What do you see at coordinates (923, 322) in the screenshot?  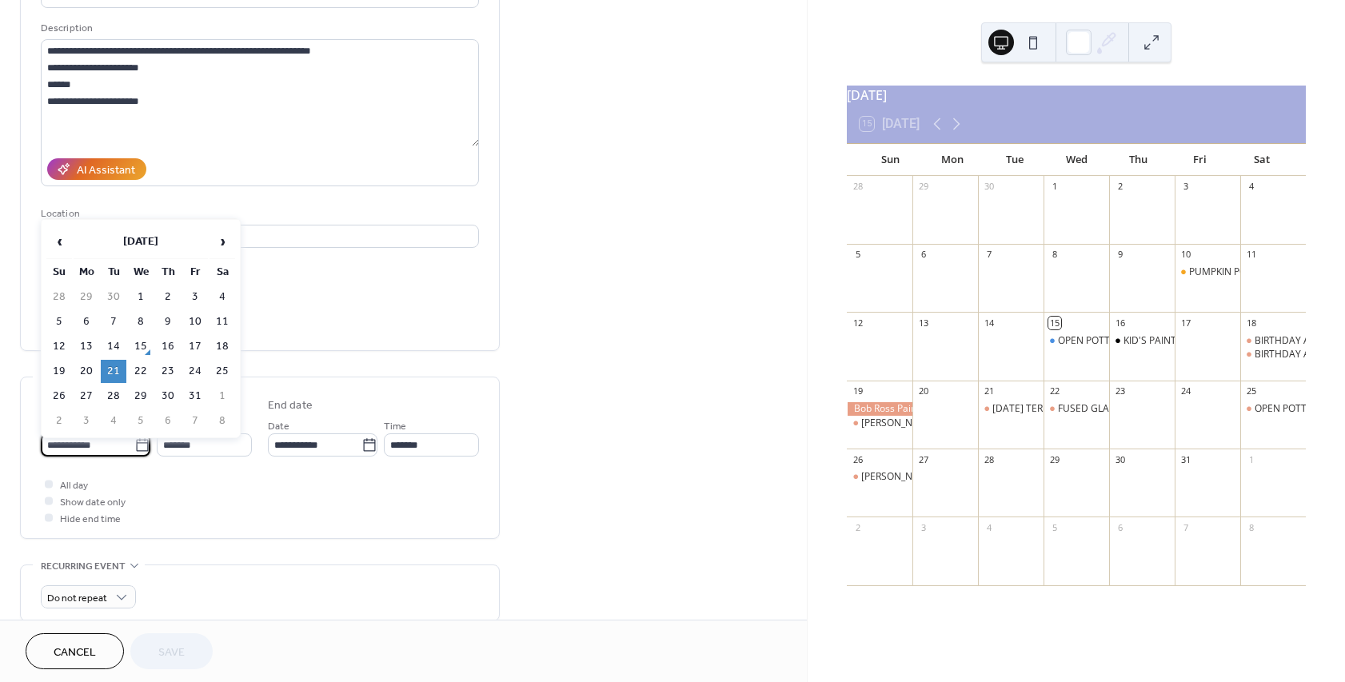 I see `div: 13` at bounding box center [923, 322].